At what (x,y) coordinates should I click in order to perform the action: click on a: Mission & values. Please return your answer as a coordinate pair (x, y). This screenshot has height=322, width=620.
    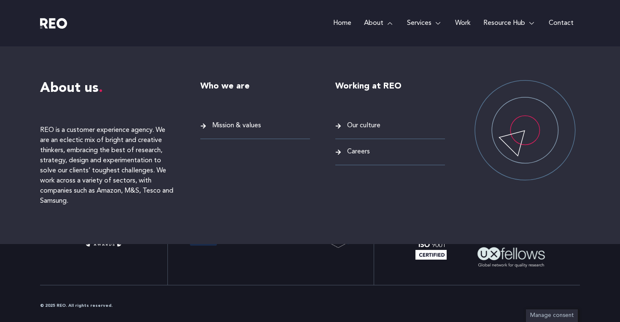
    Looking at the image, I should click on (255, 126).